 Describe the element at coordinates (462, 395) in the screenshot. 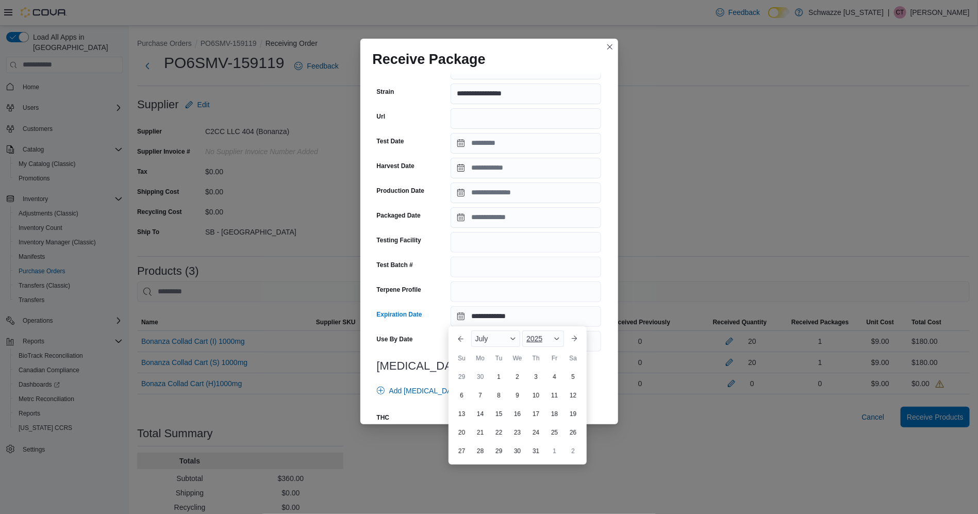

I see `div: day-6` at that location.